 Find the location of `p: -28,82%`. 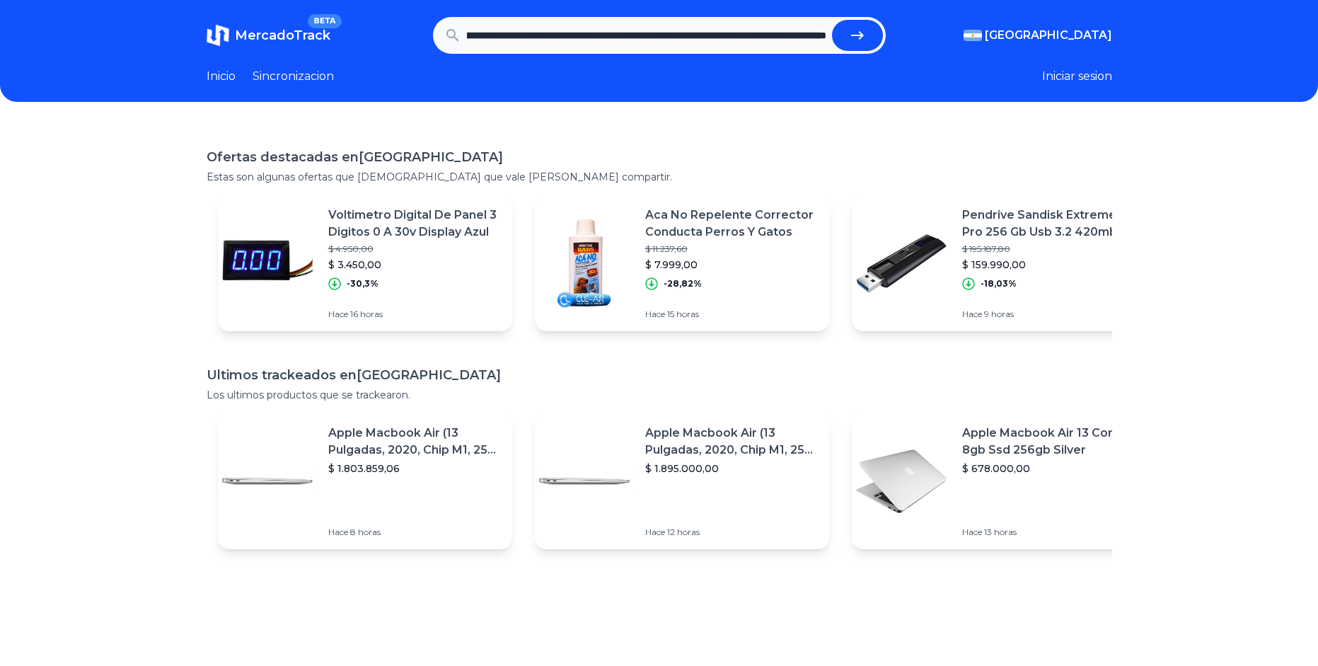

p: -28,82% is located at coordinates (683, 284).